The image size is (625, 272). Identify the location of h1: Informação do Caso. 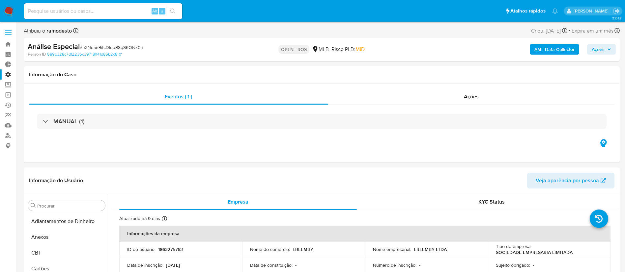
(321, 75).